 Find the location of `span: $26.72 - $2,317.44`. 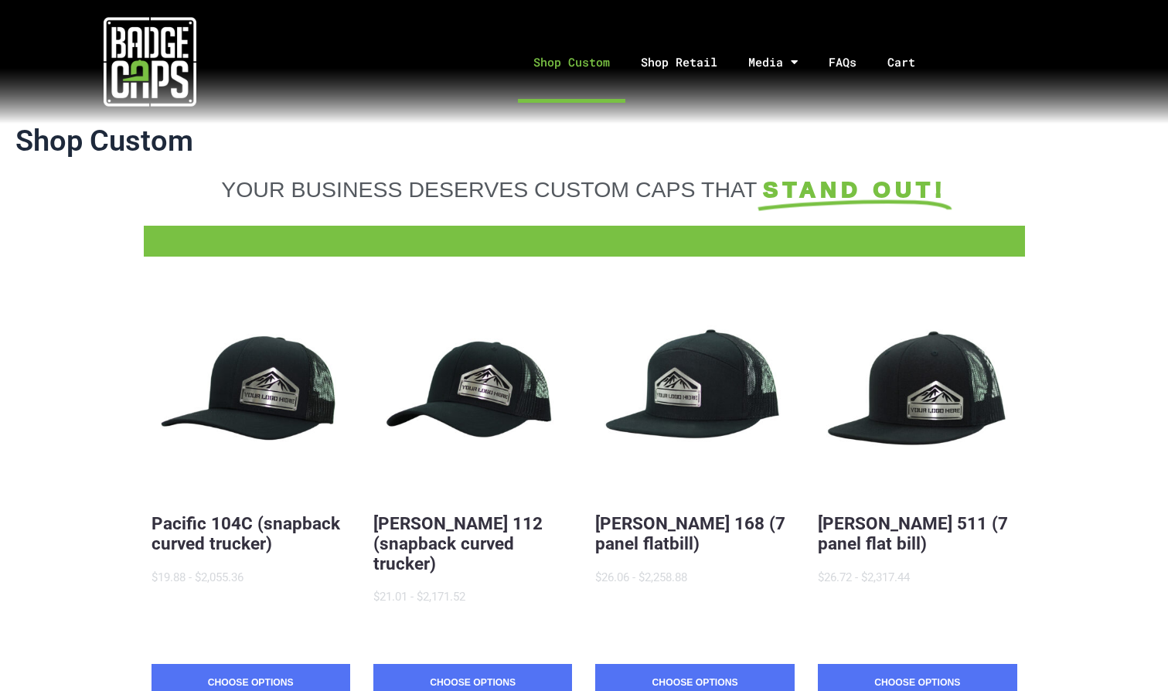

span: $26.72 - $2,317.44 is located at coordinates (863, 577).